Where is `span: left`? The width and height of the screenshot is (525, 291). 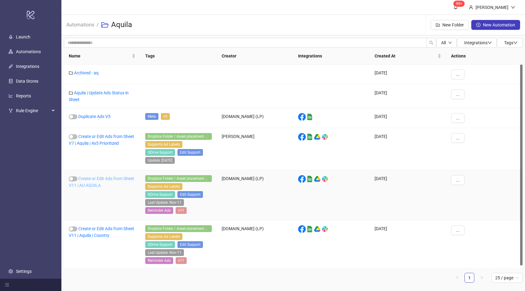
span: left is located at coordinates (457, 277).